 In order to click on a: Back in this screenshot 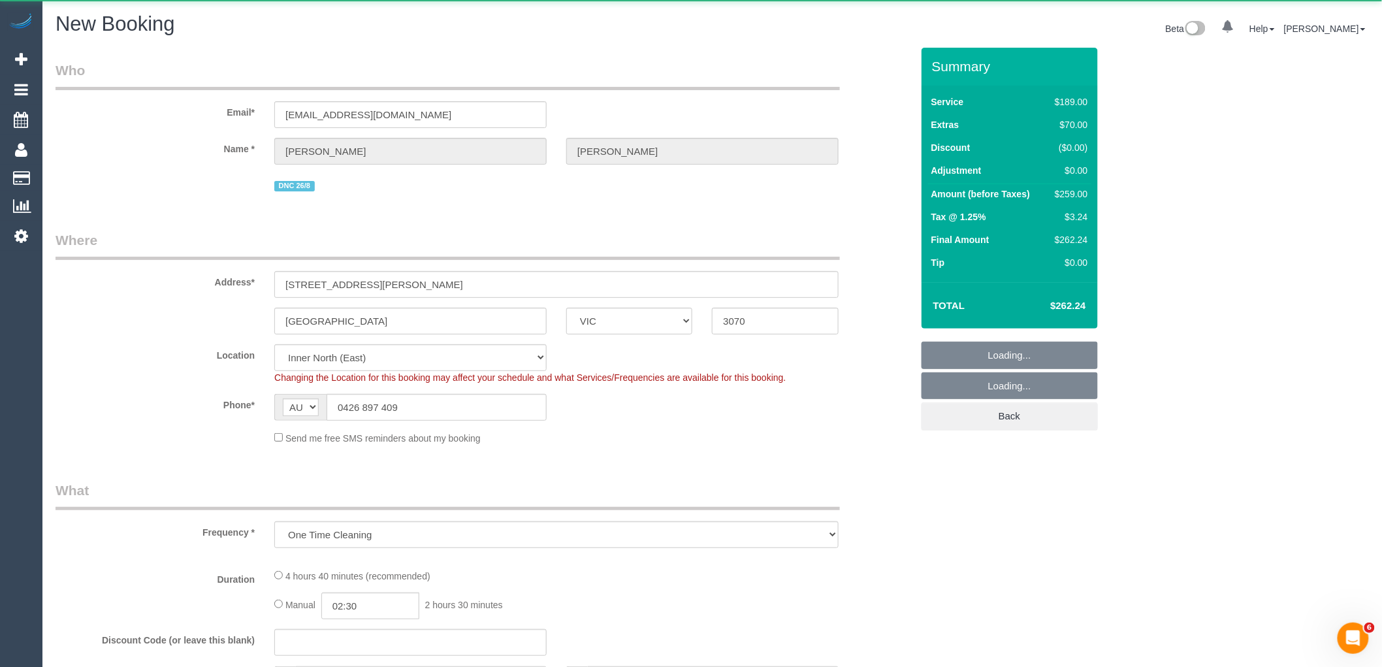, I will do `click(1010, 416)`.